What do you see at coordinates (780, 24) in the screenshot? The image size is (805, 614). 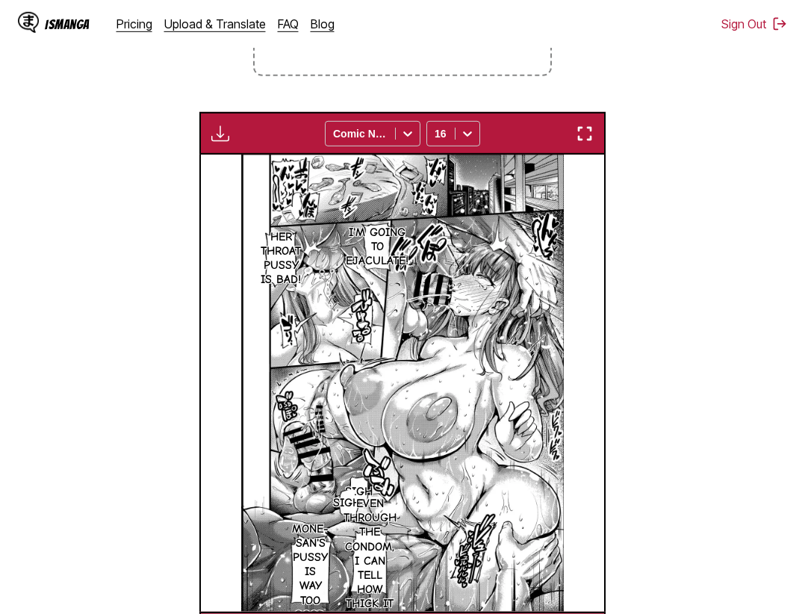 I see `img: Sign out` at bounding box center [780, 24].